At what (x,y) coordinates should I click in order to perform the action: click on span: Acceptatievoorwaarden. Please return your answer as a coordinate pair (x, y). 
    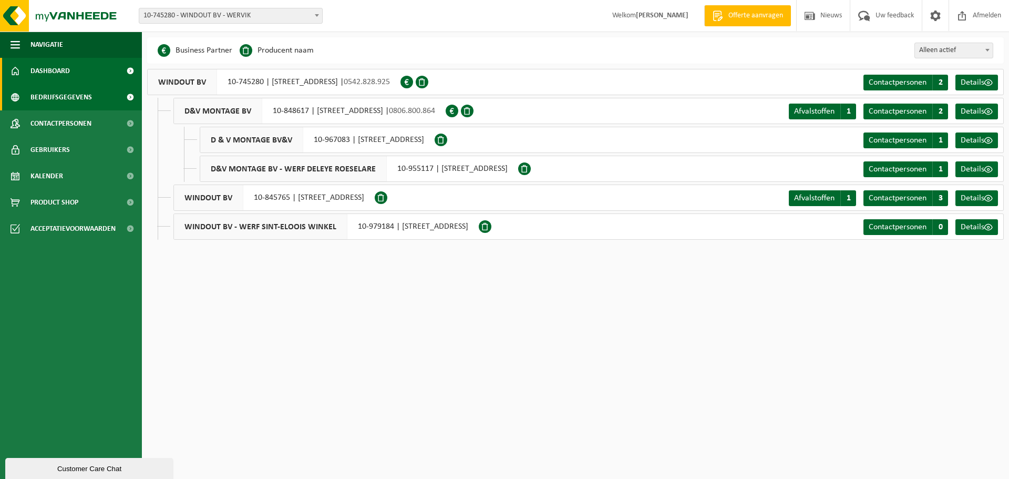
    Looking at the image, I should click on (73, 229).